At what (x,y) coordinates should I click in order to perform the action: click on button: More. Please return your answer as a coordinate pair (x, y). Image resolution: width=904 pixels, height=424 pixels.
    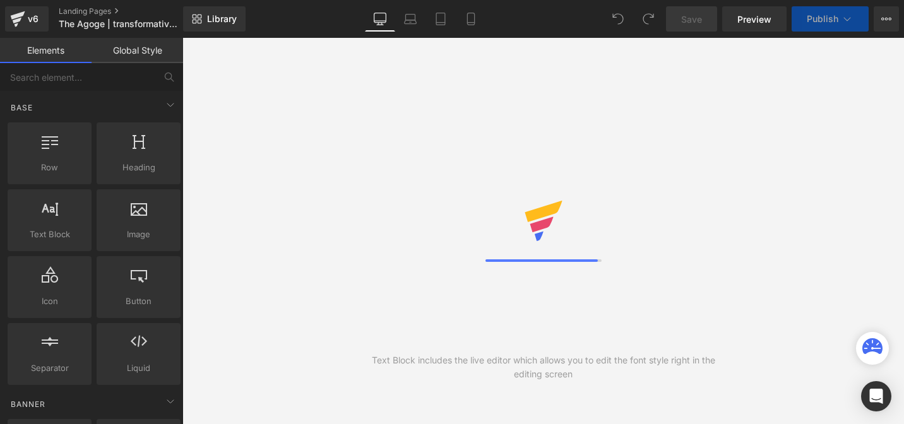
    Looking at the image, I should click on (887, 19).